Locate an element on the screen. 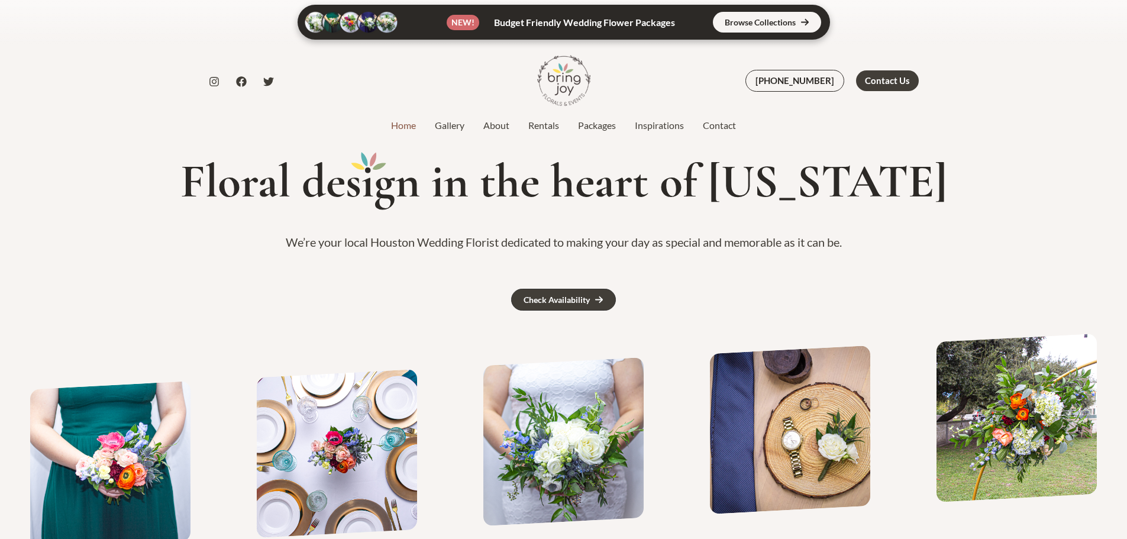 The image size is (1127, 539). a: Instagram is located at coordinates (214, 82).